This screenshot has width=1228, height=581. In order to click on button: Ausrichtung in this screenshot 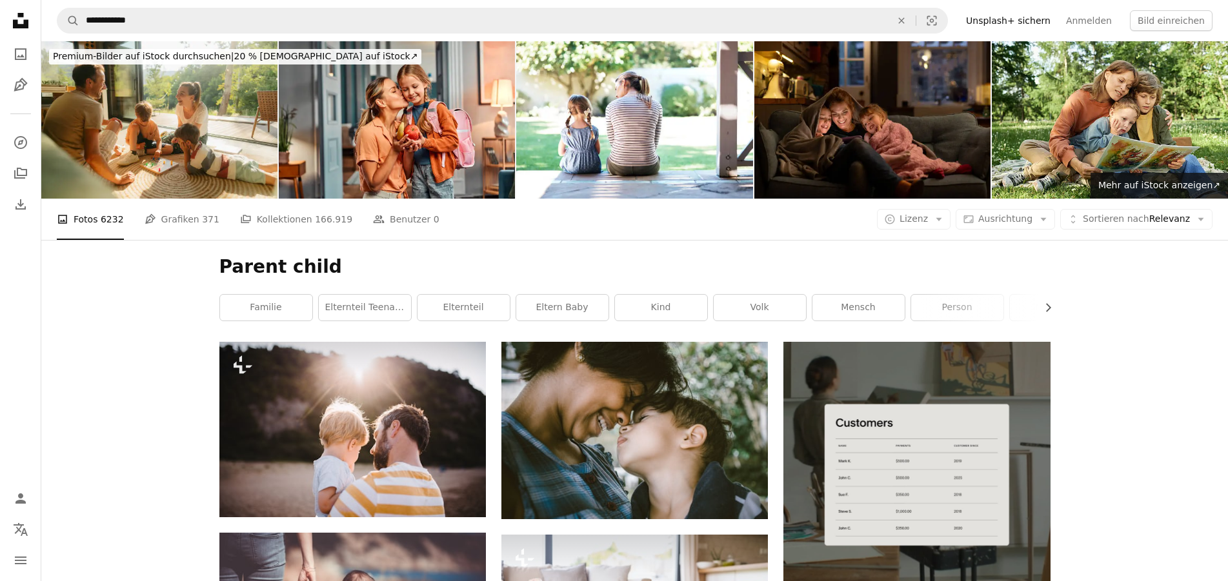, I will do `click(1005, 219)`.